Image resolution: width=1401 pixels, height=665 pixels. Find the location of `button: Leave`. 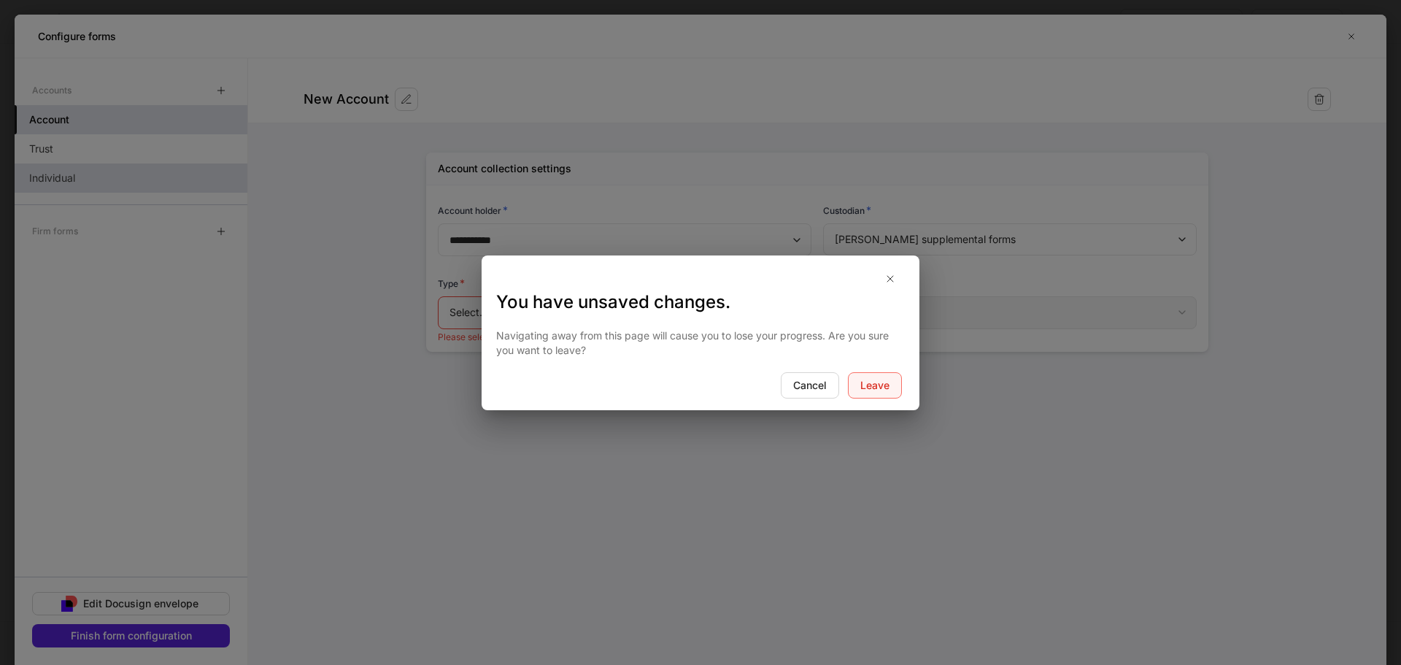

button: Leave is located at coordinates (875, 385).